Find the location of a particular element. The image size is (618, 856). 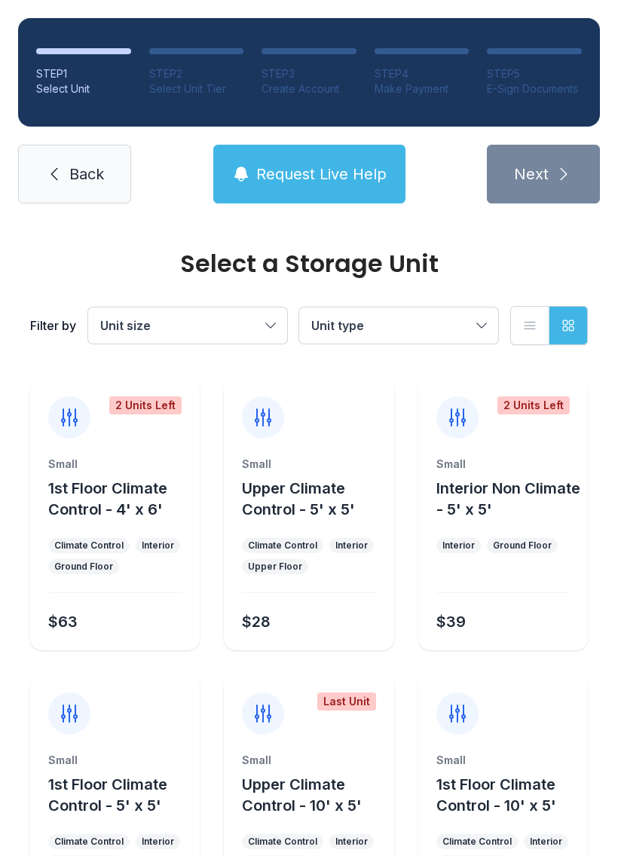

span: Request Live Help is located at coordinates (321, 174).